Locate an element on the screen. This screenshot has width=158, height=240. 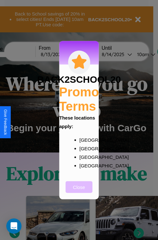
h2: Promo Terms is located at coordinates (79, 99).